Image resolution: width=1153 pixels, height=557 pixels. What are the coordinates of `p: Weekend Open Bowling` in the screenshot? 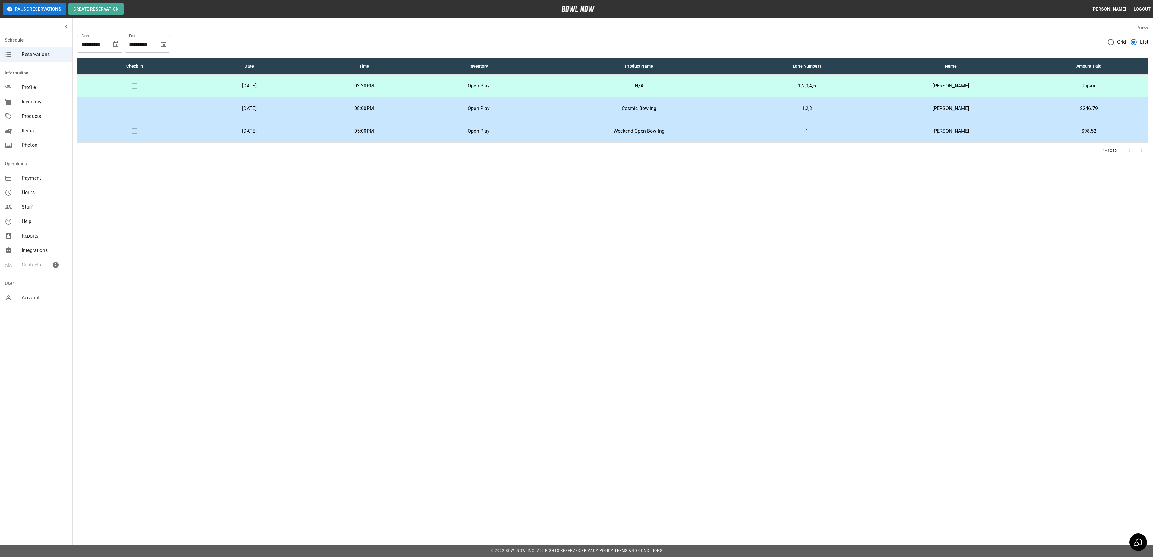 It's located at (639, 131).